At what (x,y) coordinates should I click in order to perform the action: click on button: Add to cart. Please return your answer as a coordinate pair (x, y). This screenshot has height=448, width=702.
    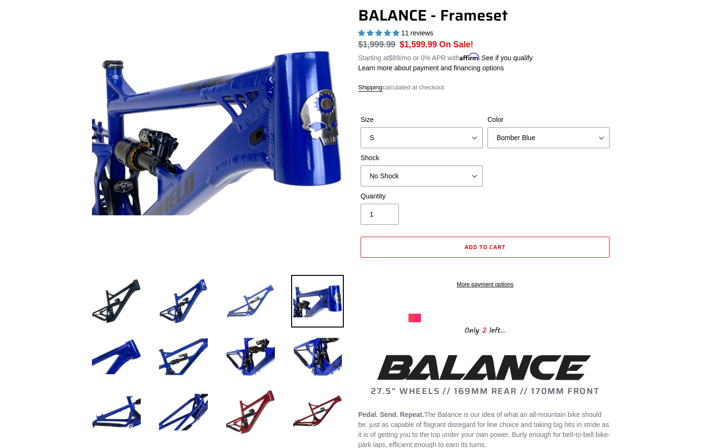
    Looking at the image, I should click on (485, 247).